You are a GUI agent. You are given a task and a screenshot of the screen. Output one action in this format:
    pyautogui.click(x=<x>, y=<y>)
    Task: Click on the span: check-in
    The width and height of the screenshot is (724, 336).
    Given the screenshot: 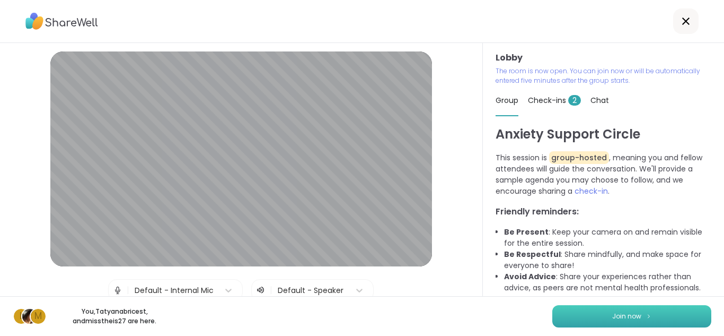 What is the action you would take?
    pyautogui.click(x=591, y=191)
    